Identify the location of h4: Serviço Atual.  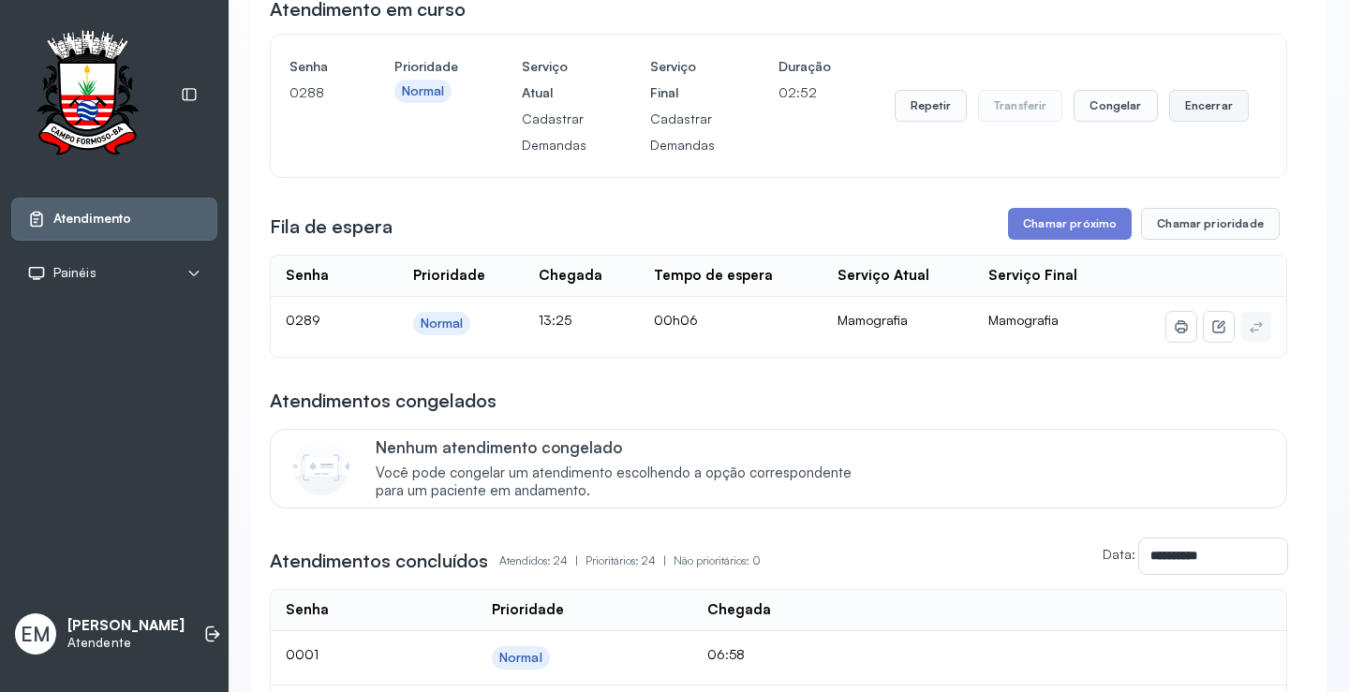
(554, 80).